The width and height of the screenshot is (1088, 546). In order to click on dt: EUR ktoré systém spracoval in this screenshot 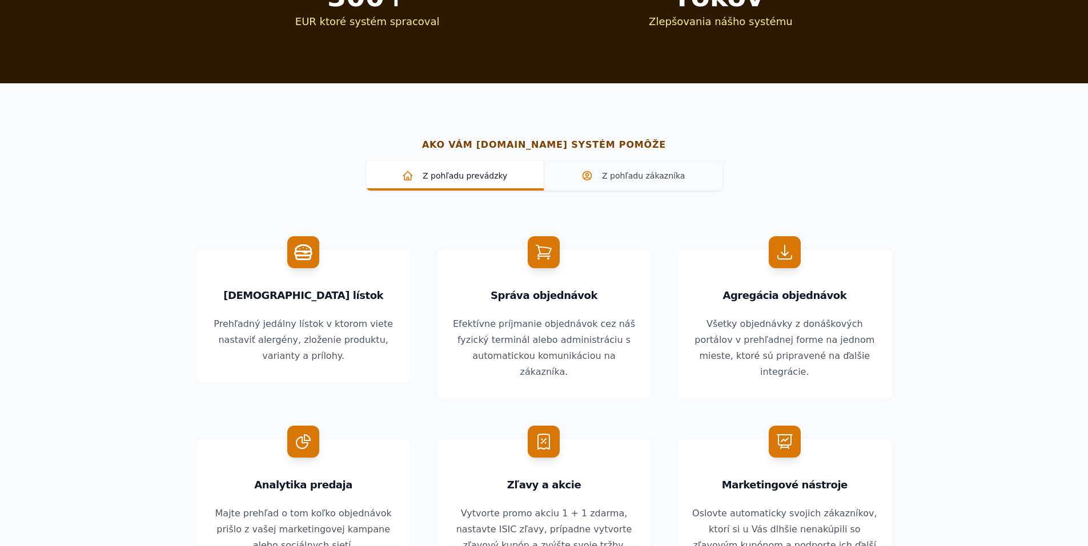, I will do `click(367, 22)`.